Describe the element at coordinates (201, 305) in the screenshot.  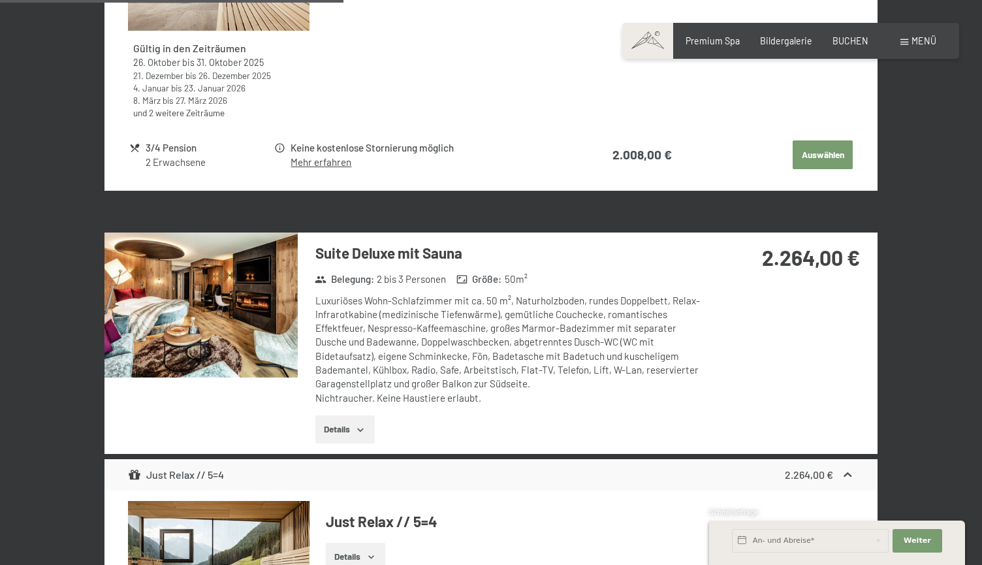
I see `img: mss_renderimg.php` at that location.